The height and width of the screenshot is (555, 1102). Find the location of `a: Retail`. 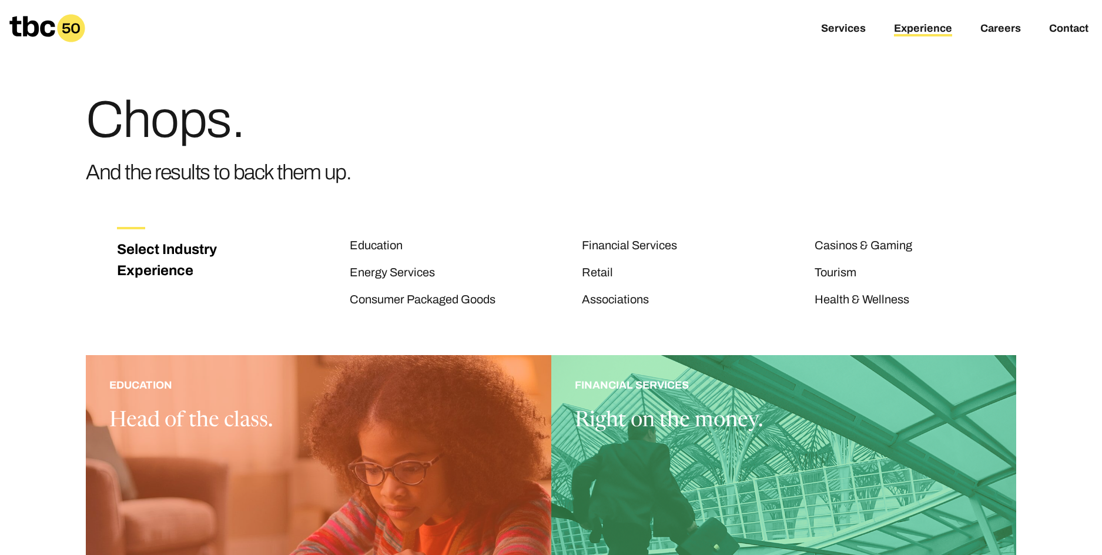

a: Retail is located at coordinates (597, 273).